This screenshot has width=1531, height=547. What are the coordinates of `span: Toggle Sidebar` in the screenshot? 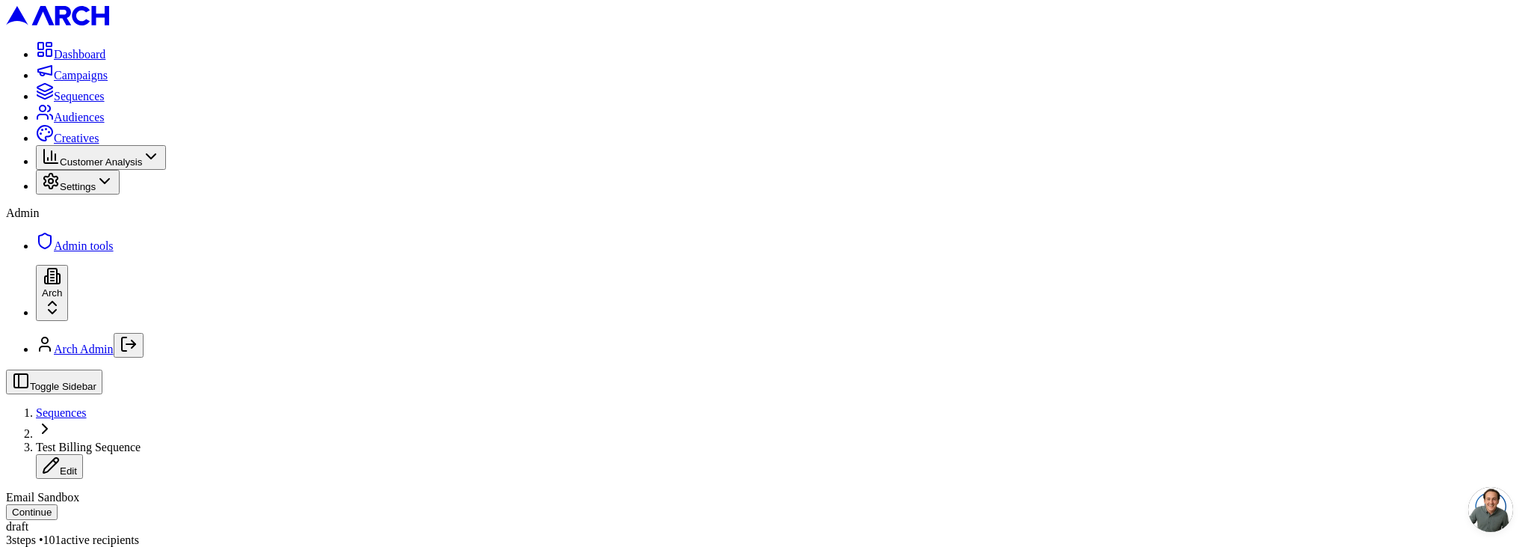 It's located at (63, 386).